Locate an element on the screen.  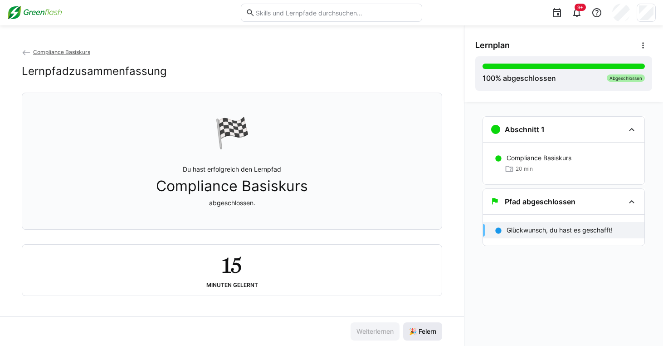
h3: Abschnitt 1 is located at coordinates (525, 129).